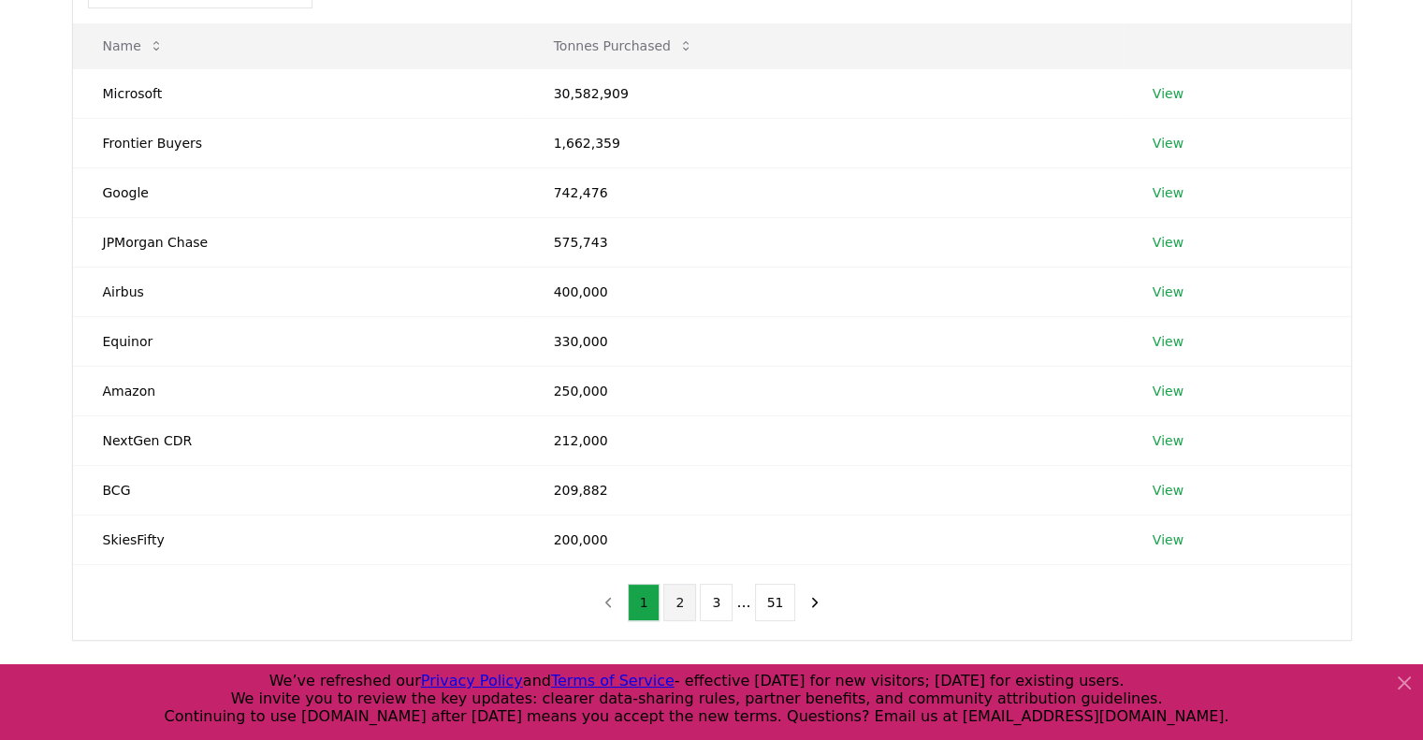  Describe the element at coordinates (298, 489) in the screenshot. I see `td: BCG` at that location.